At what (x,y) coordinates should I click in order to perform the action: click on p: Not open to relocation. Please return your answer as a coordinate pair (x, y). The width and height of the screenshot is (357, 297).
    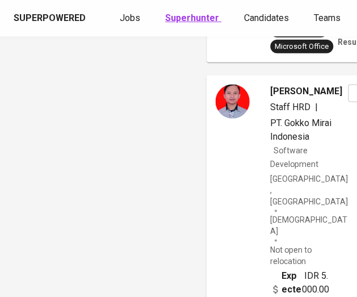
    Looking at the image, I should click on (309, 256).